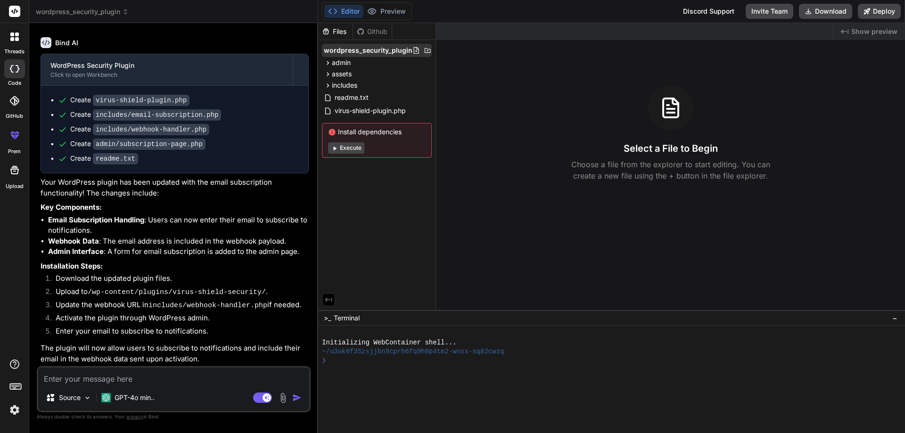 Image resolution: width=905 pixels, height=433 pixels. What do you see at coordinates (14, 51) in the screenshot?
I see `label: threads` at bounding box center [14, 51].